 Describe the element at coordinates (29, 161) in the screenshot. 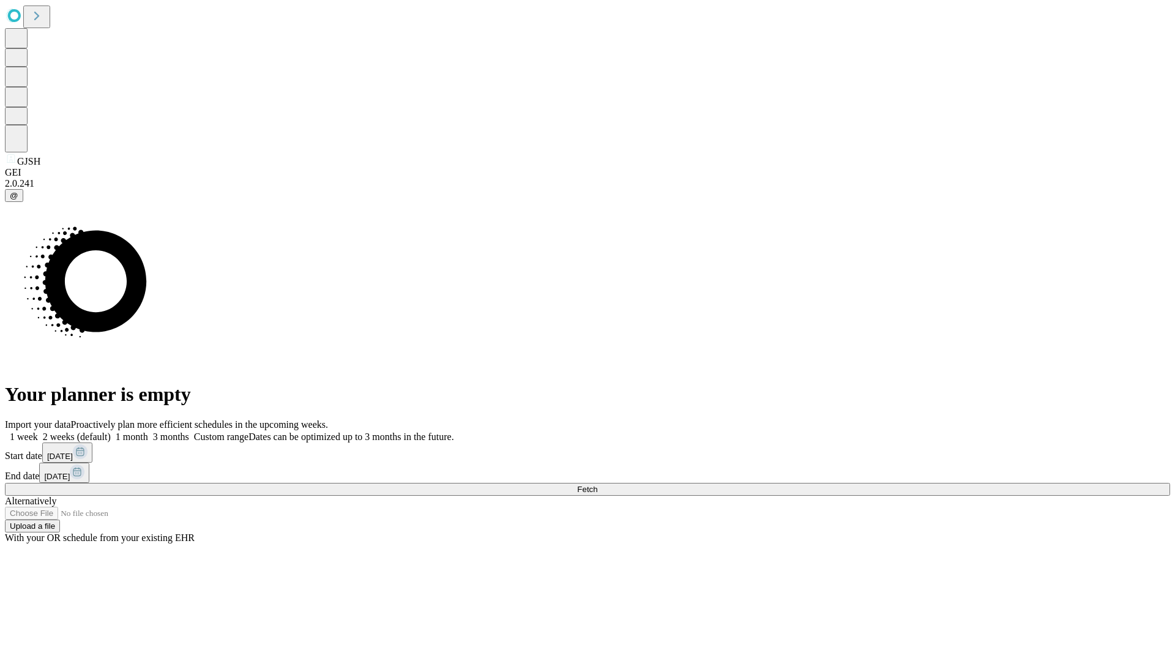

I see `span: GJSH` at that location.